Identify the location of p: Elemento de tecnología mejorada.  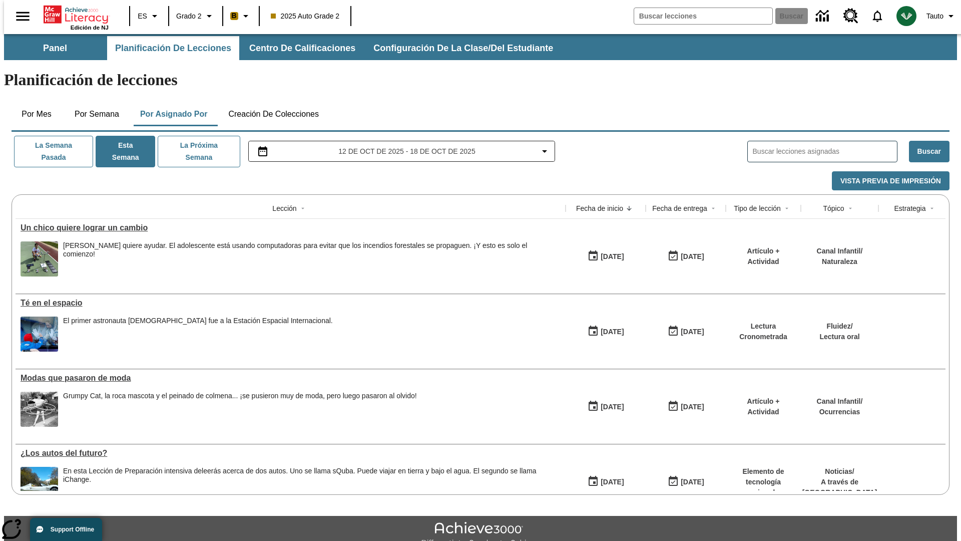
(763, 482).